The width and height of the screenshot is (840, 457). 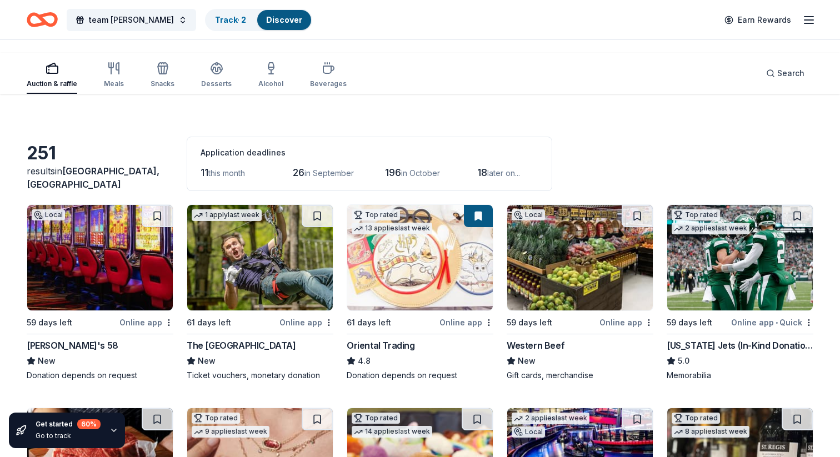 I want to click on a: Image for Oriental TradingTop rated13 applieslast week61 days leftOnline appOriental Trading4.8Do..., so click(x=420, y=293).